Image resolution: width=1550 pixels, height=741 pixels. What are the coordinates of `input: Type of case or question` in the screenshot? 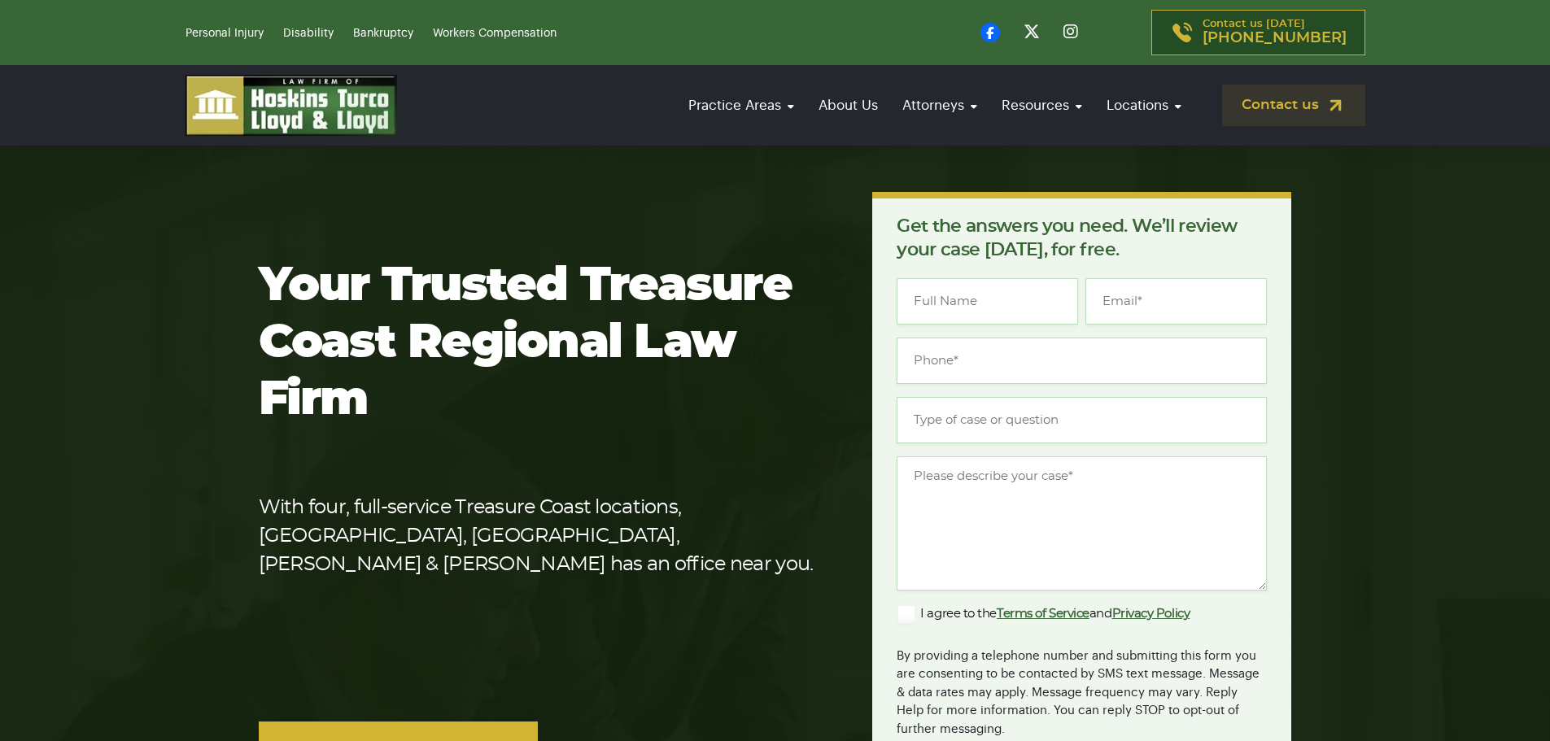 It's located at (1081, 420).